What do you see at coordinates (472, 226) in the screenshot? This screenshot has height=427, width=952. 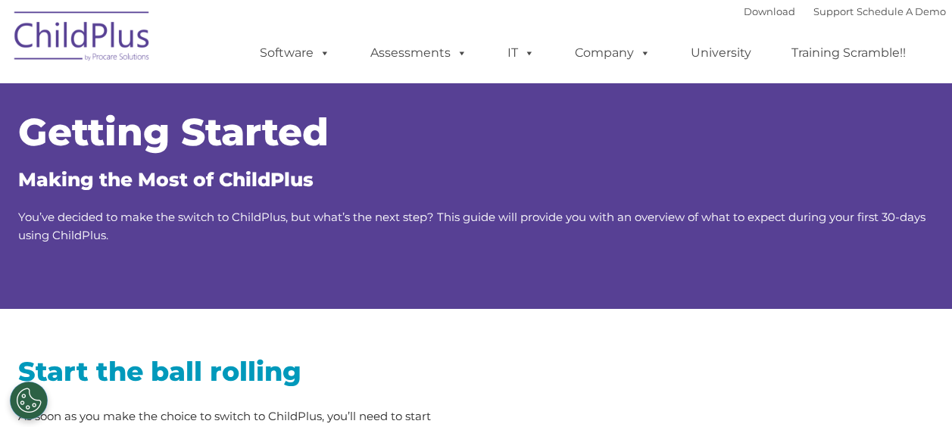 I see `span: You’ve decided to make the switch to ChildPlus, but what’s the next step? This guide will provide...` at bounding box center [472, 226].